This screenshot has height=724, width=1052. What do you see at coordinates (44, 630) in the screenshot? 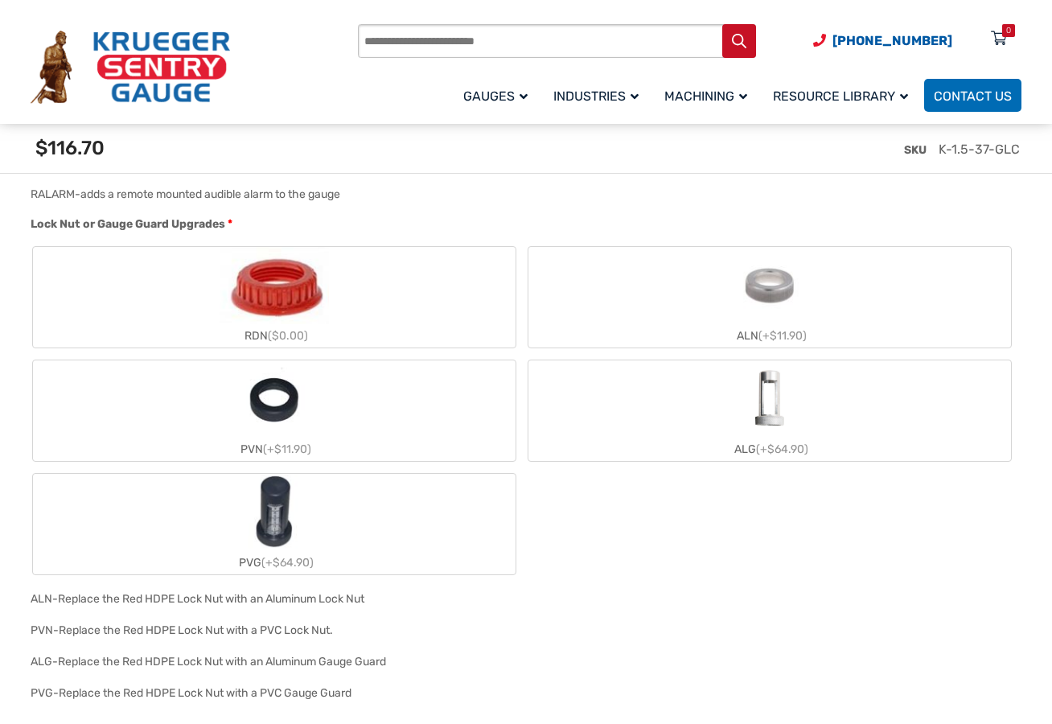
I see `span: PVN-` at bounding box center [44, 630].